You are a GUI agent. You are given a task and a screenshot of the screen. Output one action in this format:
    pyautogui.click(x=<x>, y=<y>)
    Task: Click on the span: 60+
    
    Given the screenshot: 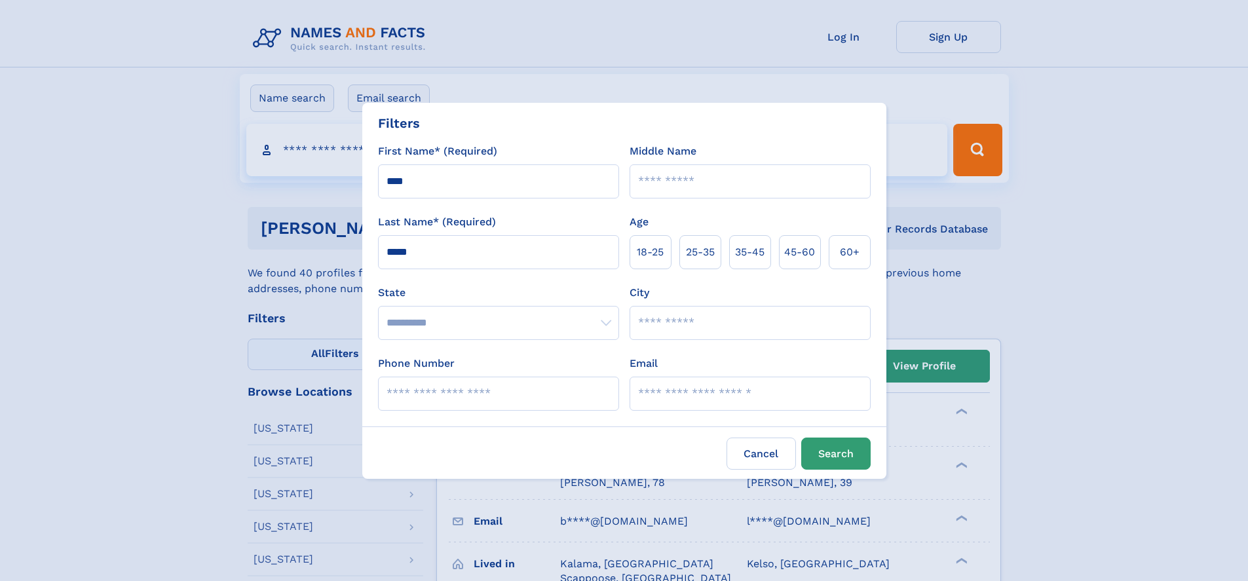 What is the action you would take?
    pyautogui.click(x=850, y=252)
    